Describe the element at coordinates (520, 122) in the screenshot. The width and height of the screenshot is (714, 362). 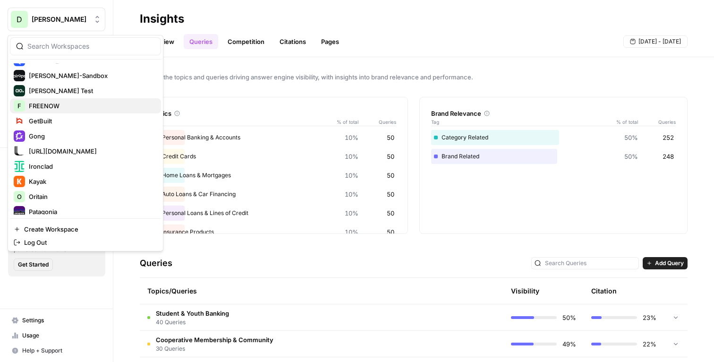
I see `span: Tag` at that location.